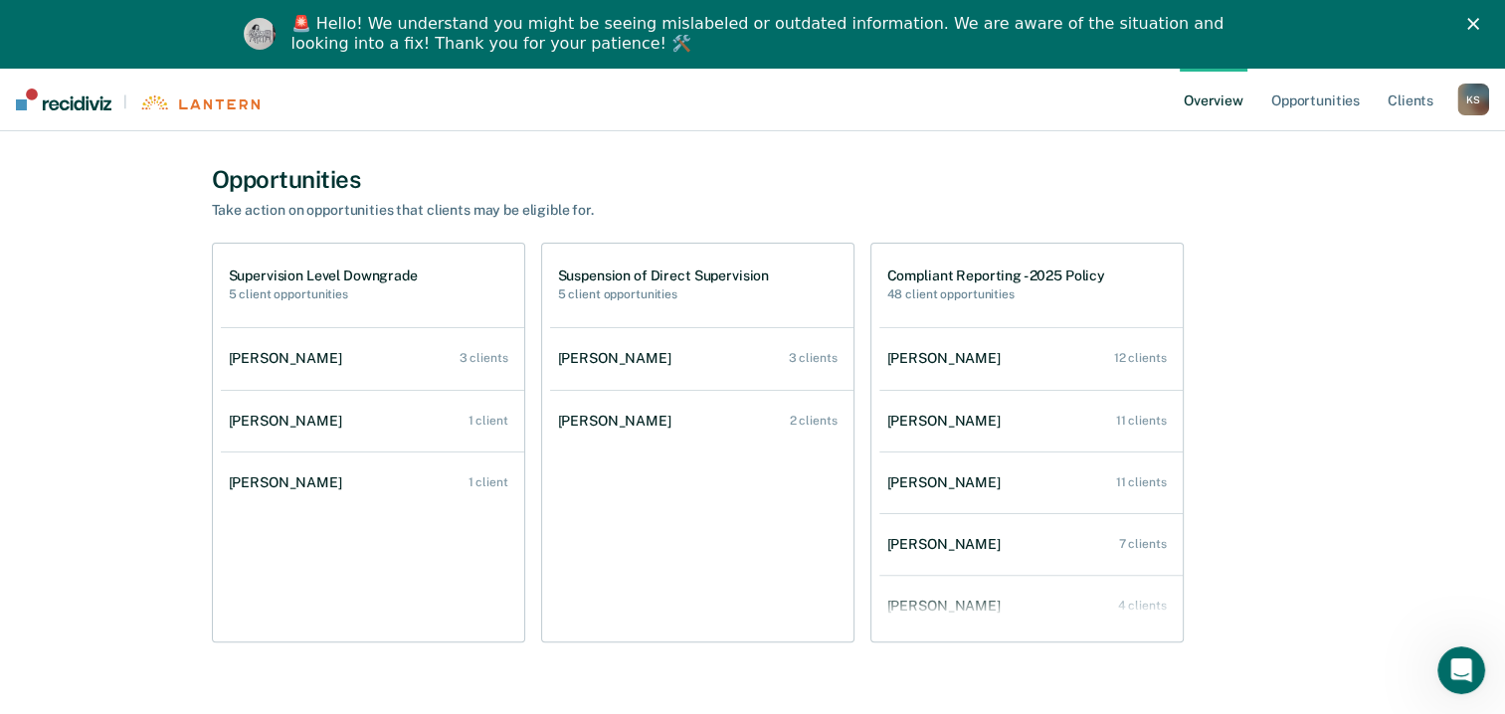  What do you see at coordinates (1142, 606) in the screenshot?
I see `div: 4 clients` at bounding box center [1142, 606].